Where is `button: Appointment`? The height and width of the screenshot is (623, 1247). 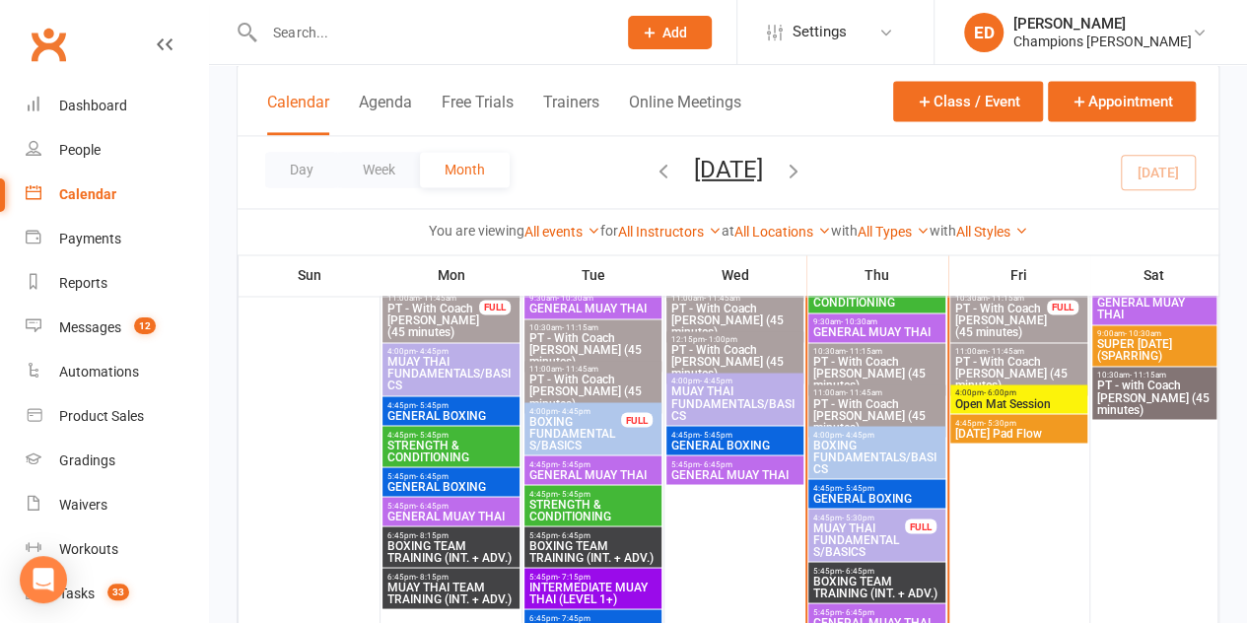 button: Appointment is located at coordinates (1122, 101).